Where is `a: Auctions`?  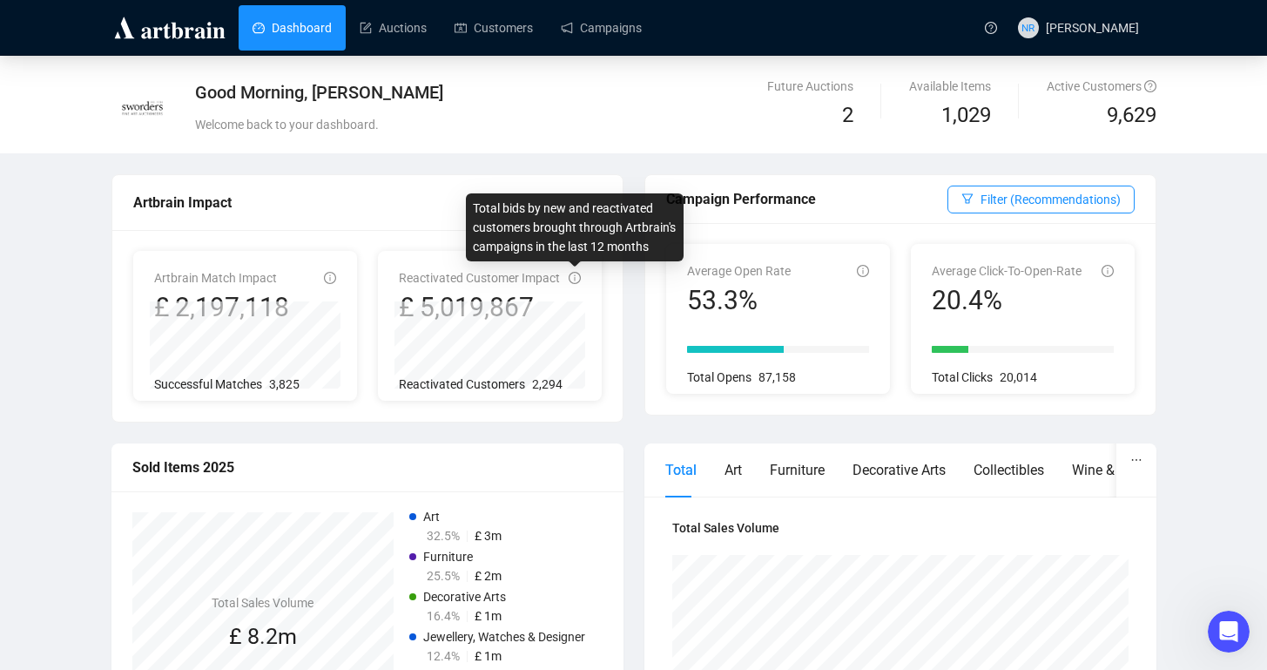
a: Auctions is located at coordinates (393, 28).